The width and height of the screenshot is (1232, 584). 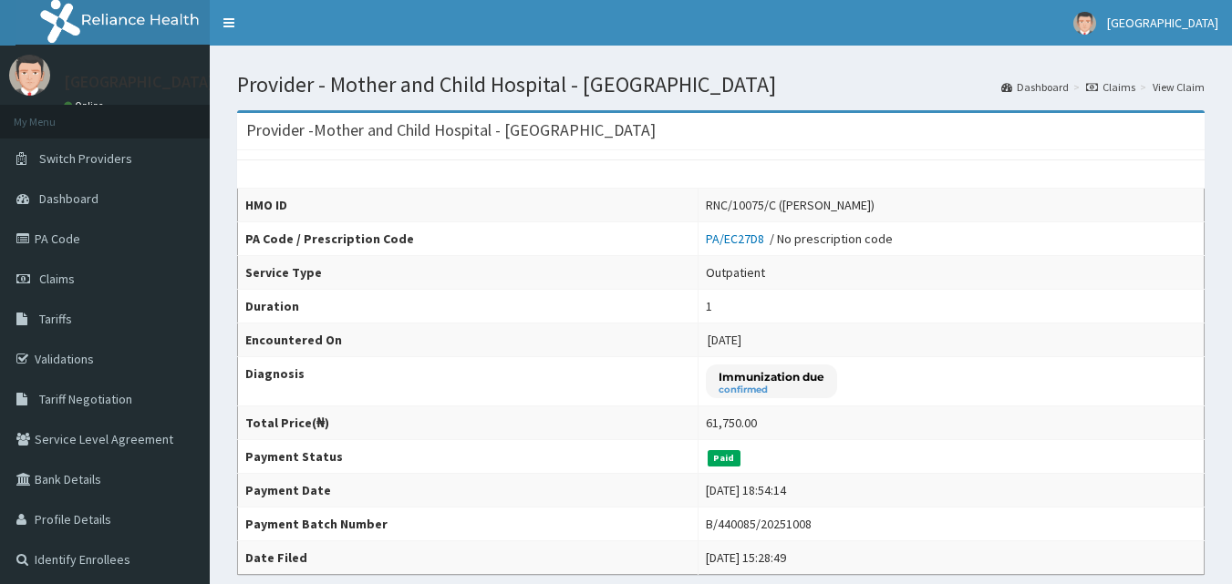 What do you see at coordinates (731, 423) in the screenshot?
I see `div: 61,750.00` at bounding box center [731, 423].